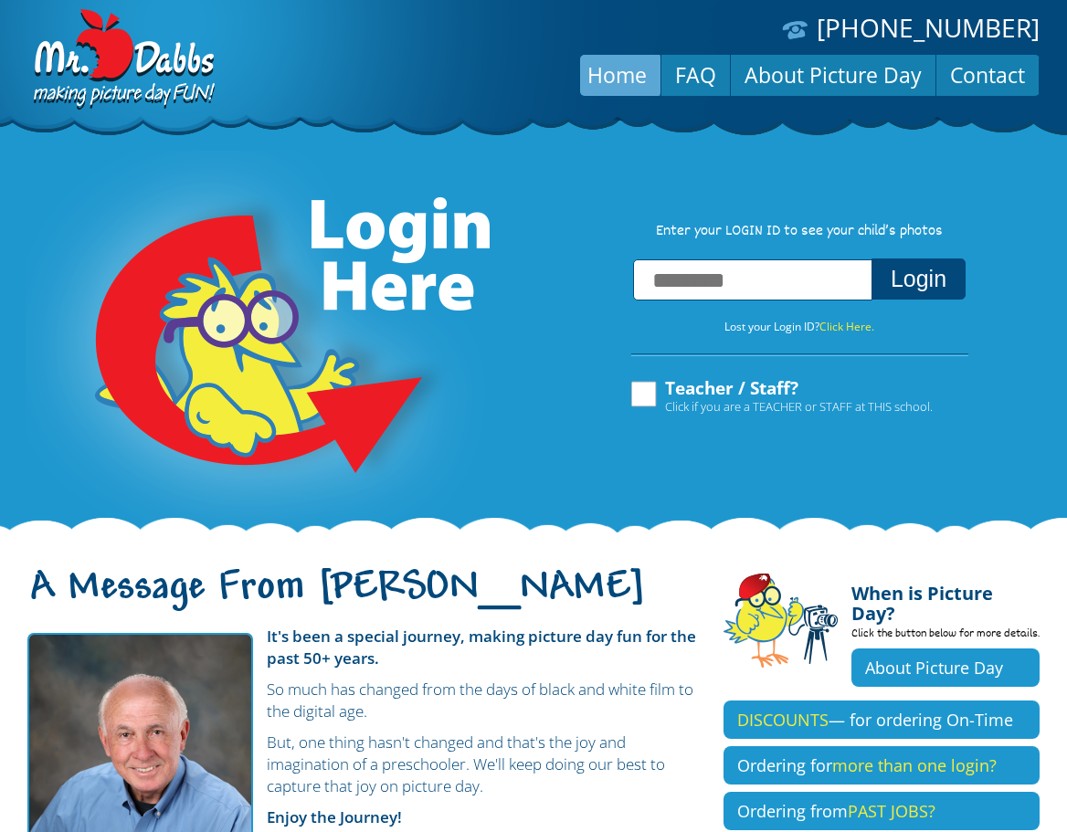 The image size is (1067, 832). I want to click on p: Enter your LOGIN ID to see your child’s photos, so click(799, 232).